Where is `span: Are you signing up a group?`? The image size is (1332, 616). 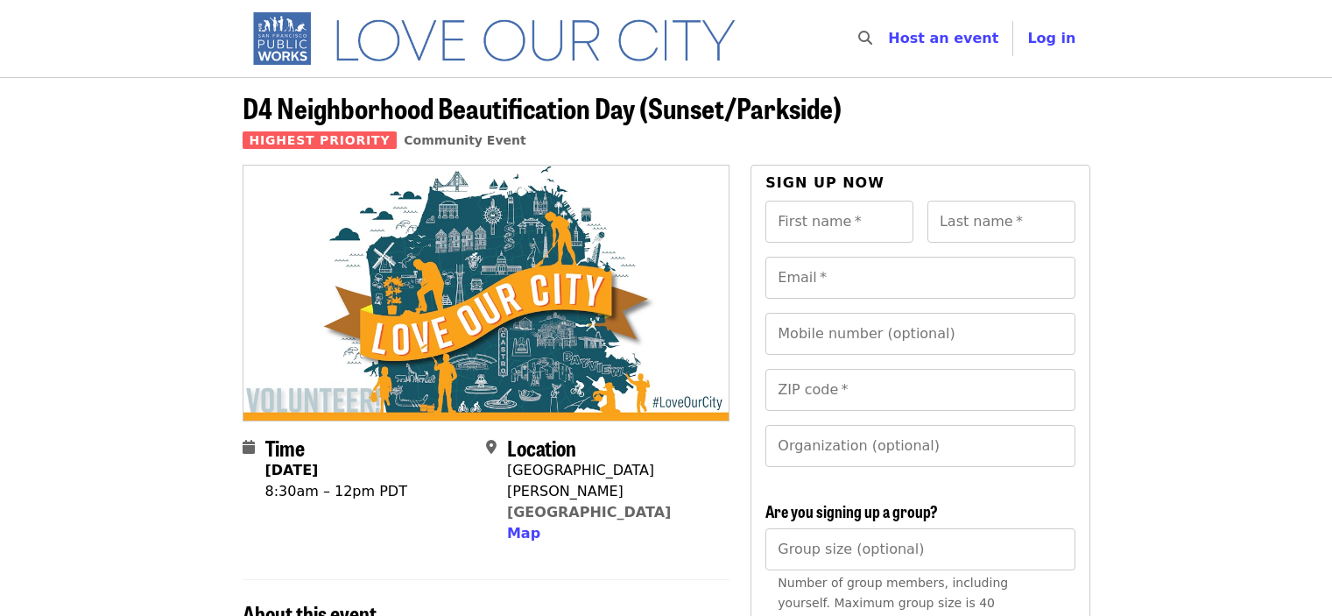 span: Are you signing up a group? is located at coordinates (851, 511).